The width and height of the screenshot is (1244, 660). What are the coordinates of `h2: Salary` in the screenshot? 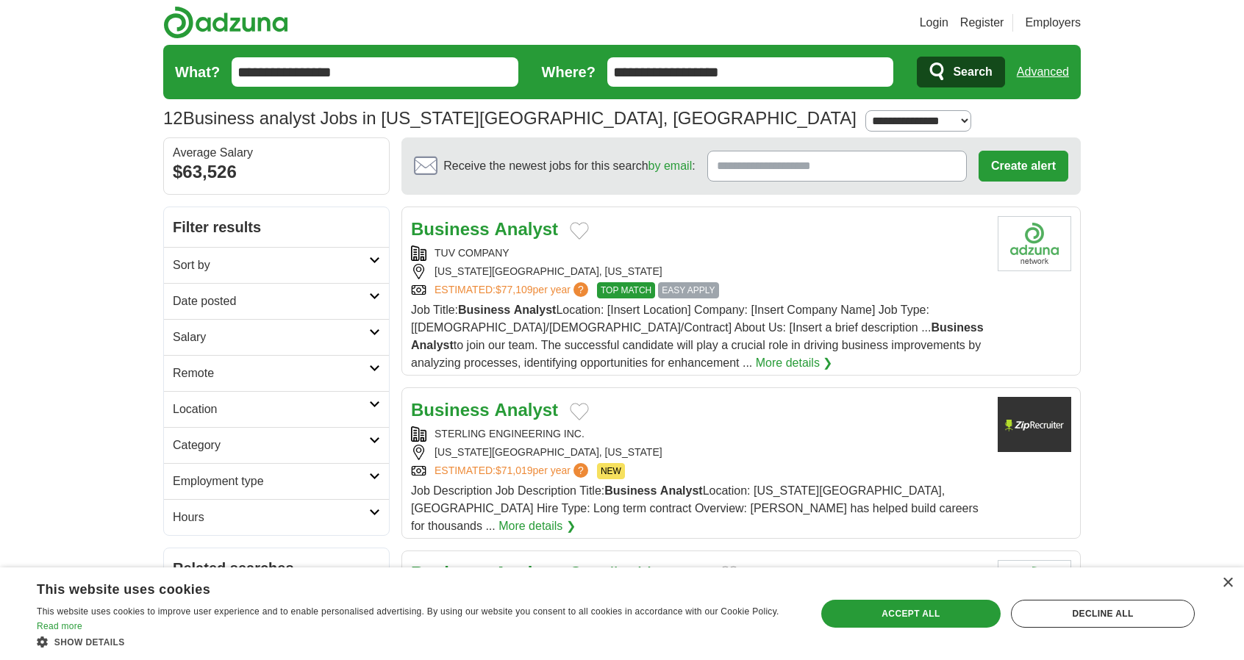 It's located at (271, 338).